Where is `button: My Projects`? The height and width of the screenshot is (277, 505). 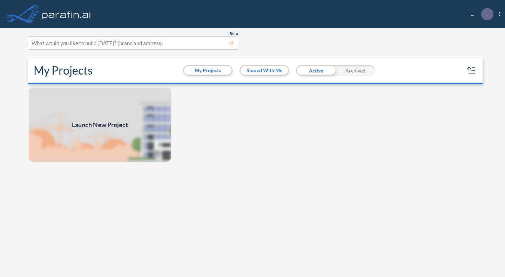 button: My Projects is located at coordinates (207, 70).